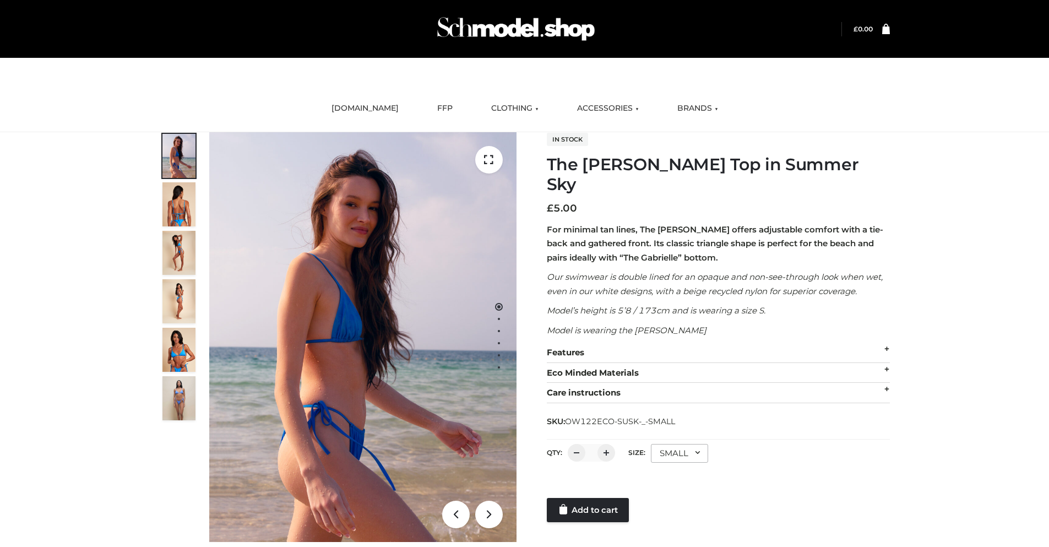 The width and height of the screenshot is (1049, 547). Describe the element at coordinates (718, 373) in the screenshot. I see `div: Eco Minded Materials` at that location.